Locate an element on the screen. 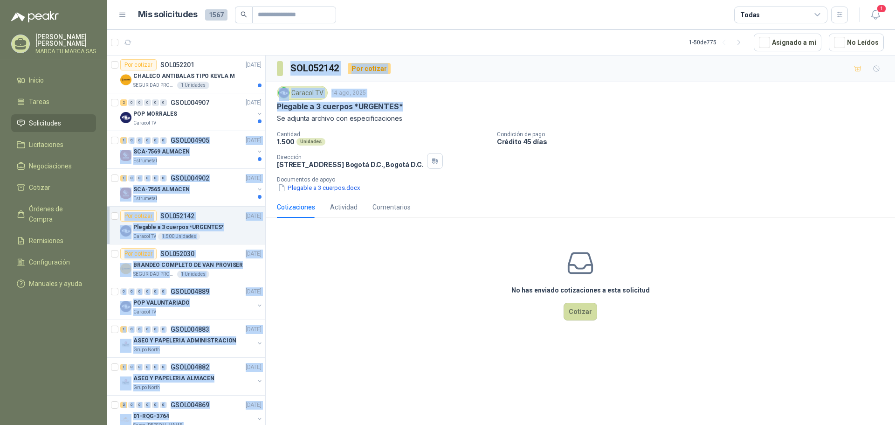 The image size is (895, 425). p: Crédito 45 días is located at coordinates (694, 141).